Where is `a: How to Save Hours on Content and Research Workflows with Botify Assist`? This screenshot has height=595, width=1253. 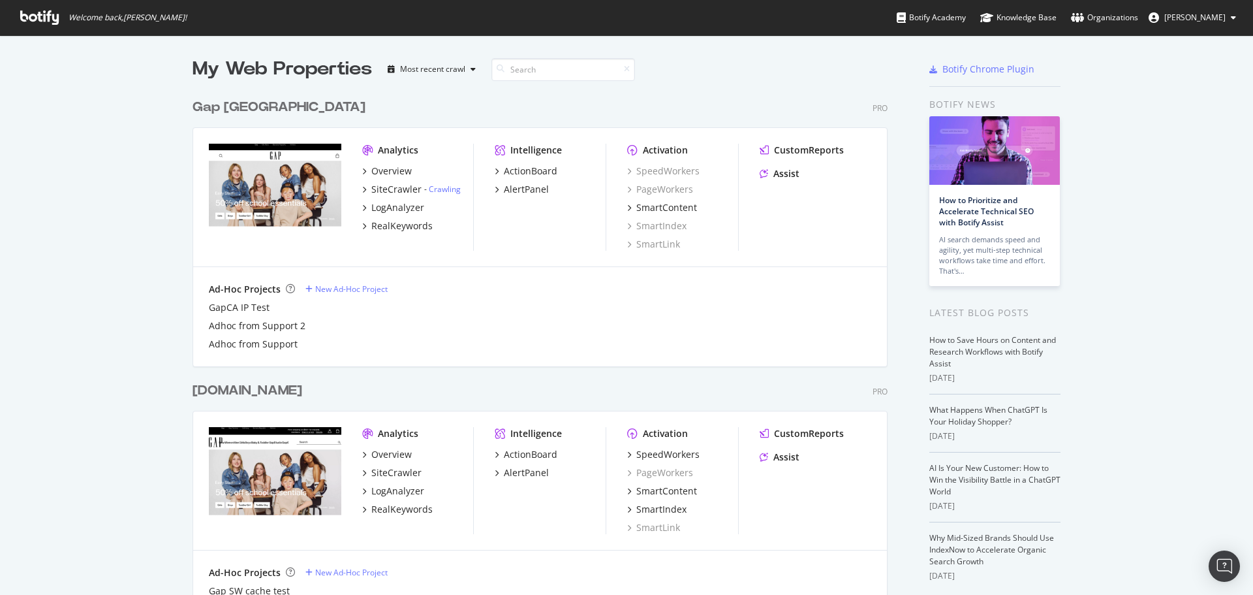 a: How to Save Hours on Content and Research Workflows with Botify Assist is located at coordinates (993, 351).